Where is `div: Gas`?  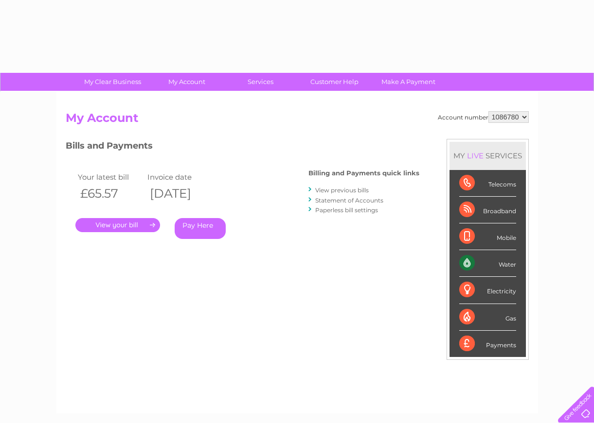 div: Gas is located at coordinates (487, 317).